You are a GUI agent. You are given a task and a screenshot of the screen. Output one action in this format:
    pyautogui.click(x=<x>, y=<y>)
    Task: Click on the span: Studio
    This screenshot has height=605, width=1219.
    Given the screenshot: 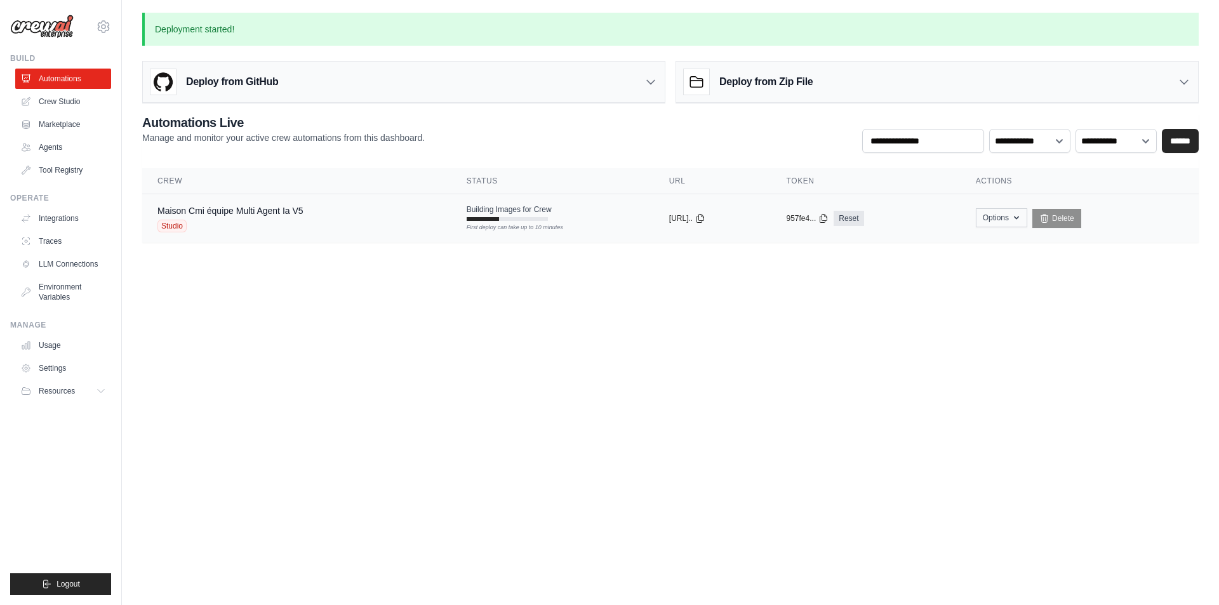 What is the action you would take?
    pyautogui.click(x=172, y=226)
    